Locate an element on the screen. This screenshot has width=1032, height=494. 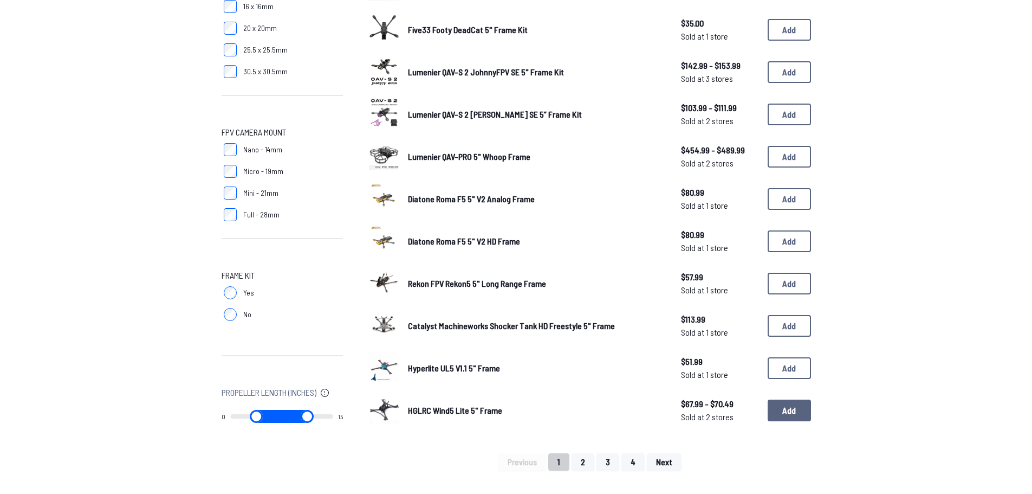
input: Nano - 14mm is located at coordinates (230, 150).